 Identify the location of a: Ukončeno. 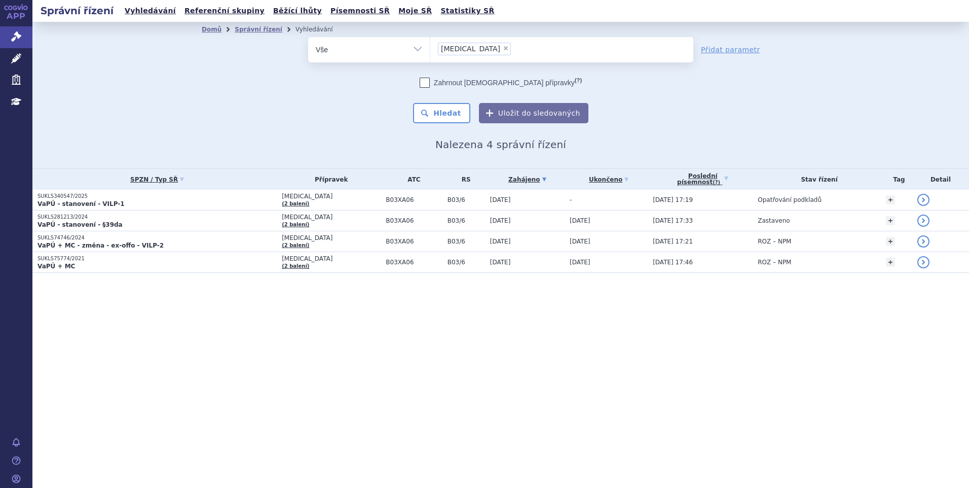
(609, 179).